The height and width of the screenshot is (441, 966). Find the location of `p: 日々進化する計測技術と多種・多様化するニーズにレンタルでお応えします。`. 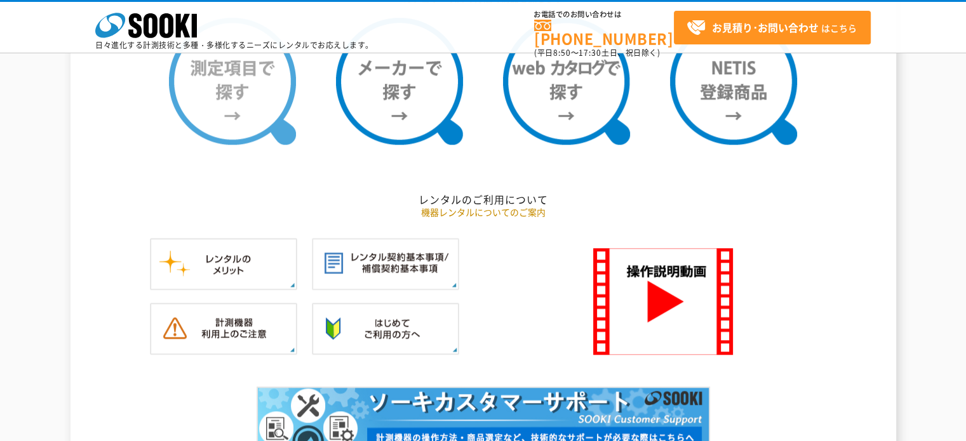

p: 日々進化する計測技術と多種・多様化するニーズにレンタルでお応えします。 is located at coordinates (234, 45).